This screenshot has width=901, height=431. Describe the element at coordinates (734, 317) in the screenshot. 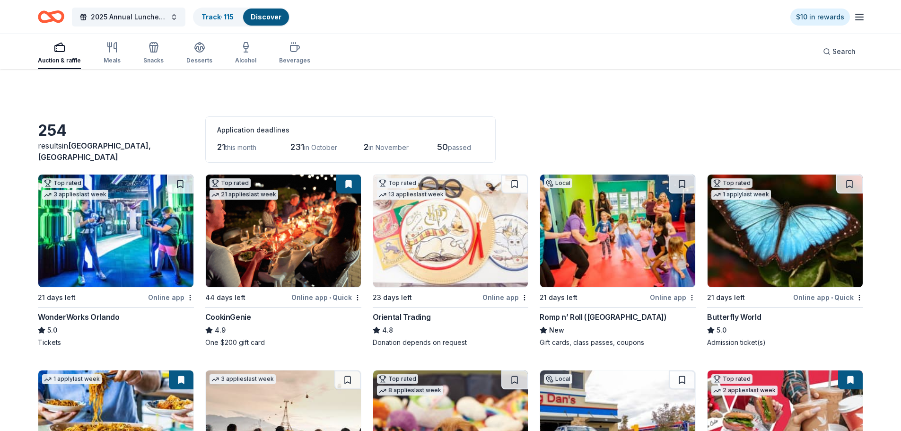

I see `div: Butterfly World` at that location.